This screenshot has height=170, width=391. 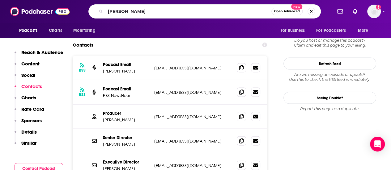 What do you see at coordinates (378, 144) in the screenshot?
I see `div: Open Intercom Messenger` at bounding box center [378, 144].